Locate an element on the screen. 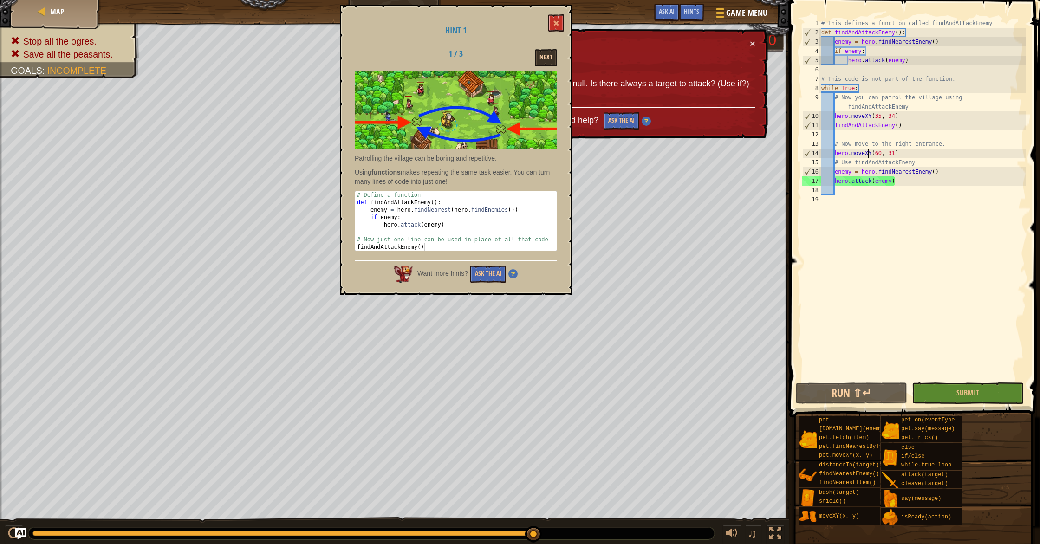  button: Run ⇧↵ is located at coordinates (852, 393).